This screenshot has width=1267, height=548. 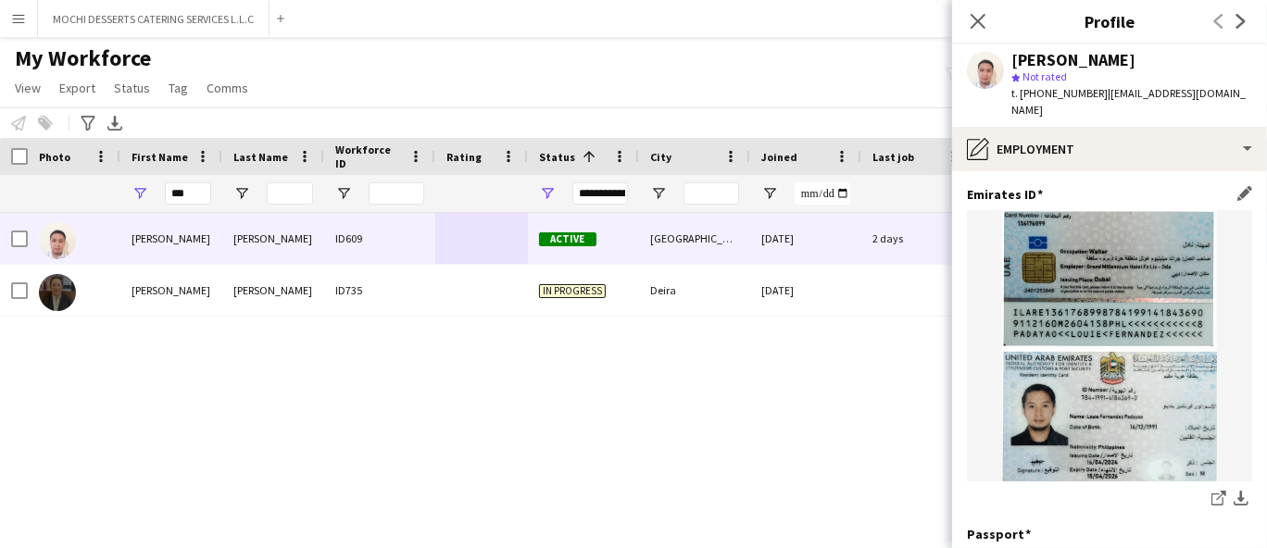 What do you see at coordinates (823, 194) in the screenshot?
I see `input: Joined Filter Input` at bounding box center [823, 194].